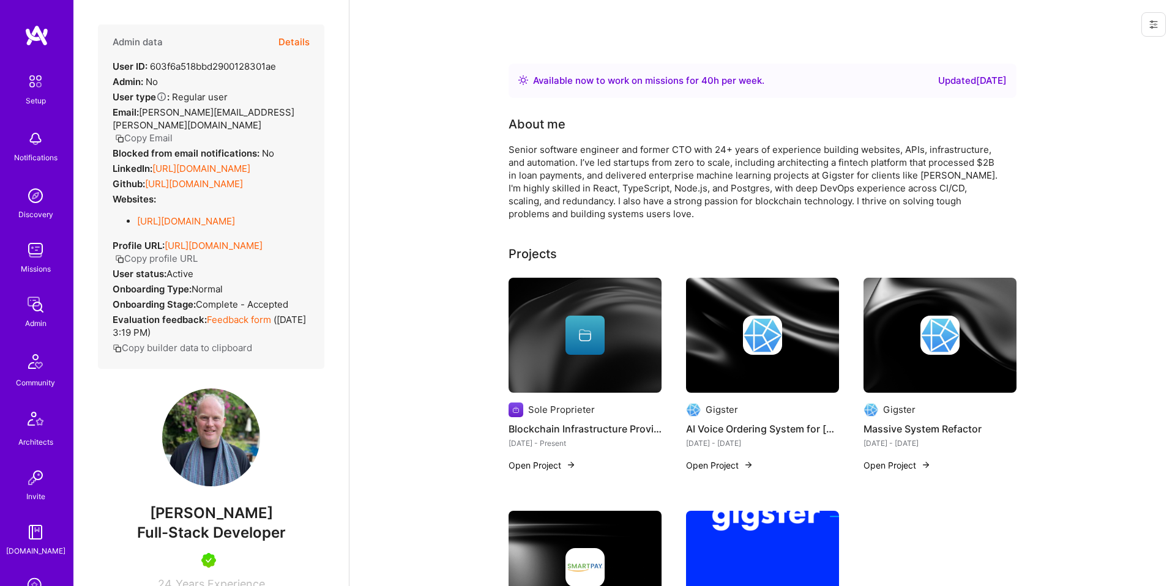 Image resolution: width=1175 pixels, height=586 pixels. Describe the element at coordinates (35, 81) in the screenshot. I see `img: setup` at that location.